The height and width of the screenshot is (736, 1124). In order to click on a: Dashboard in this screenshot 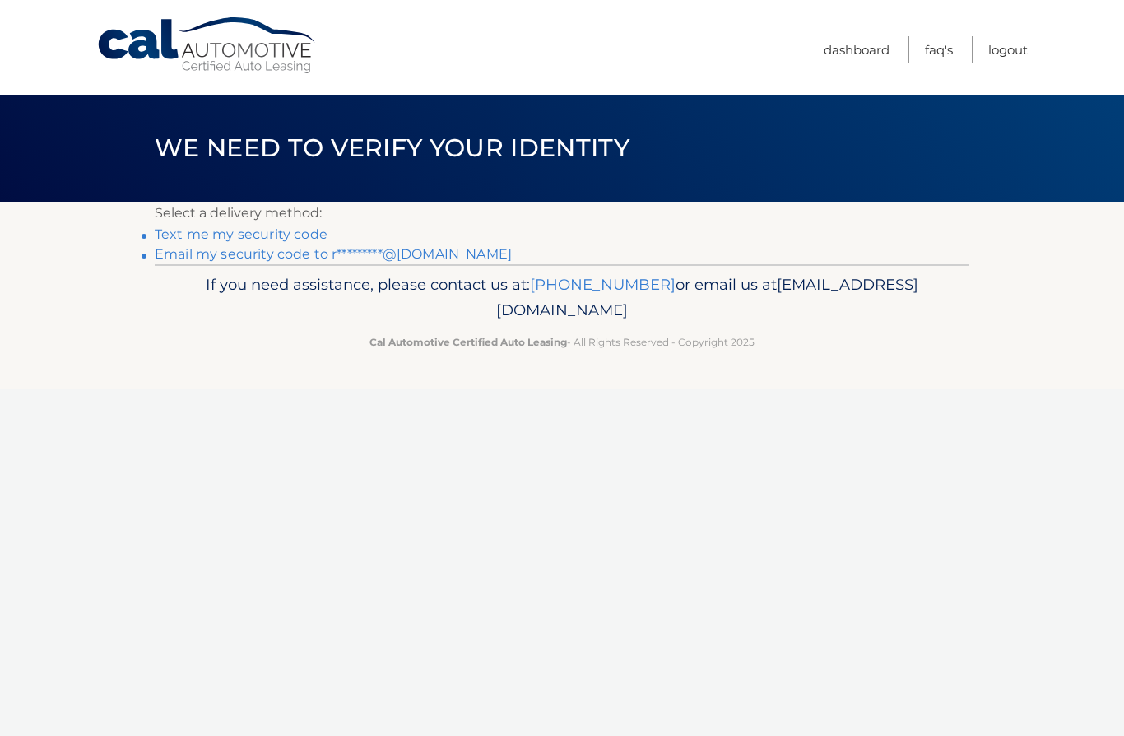, I will do `click(857, 49)`.